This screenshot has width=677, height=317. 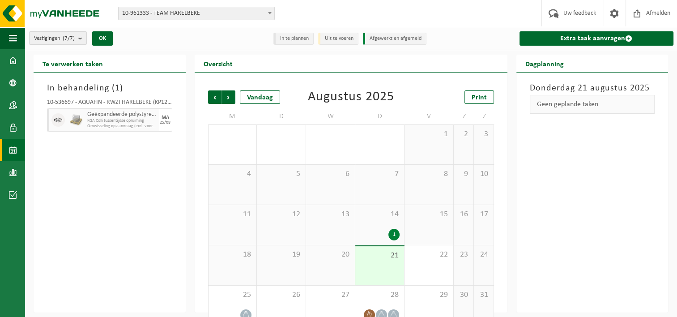 I want to click on div: Geen geplande taken, so click(x=592, y=104).